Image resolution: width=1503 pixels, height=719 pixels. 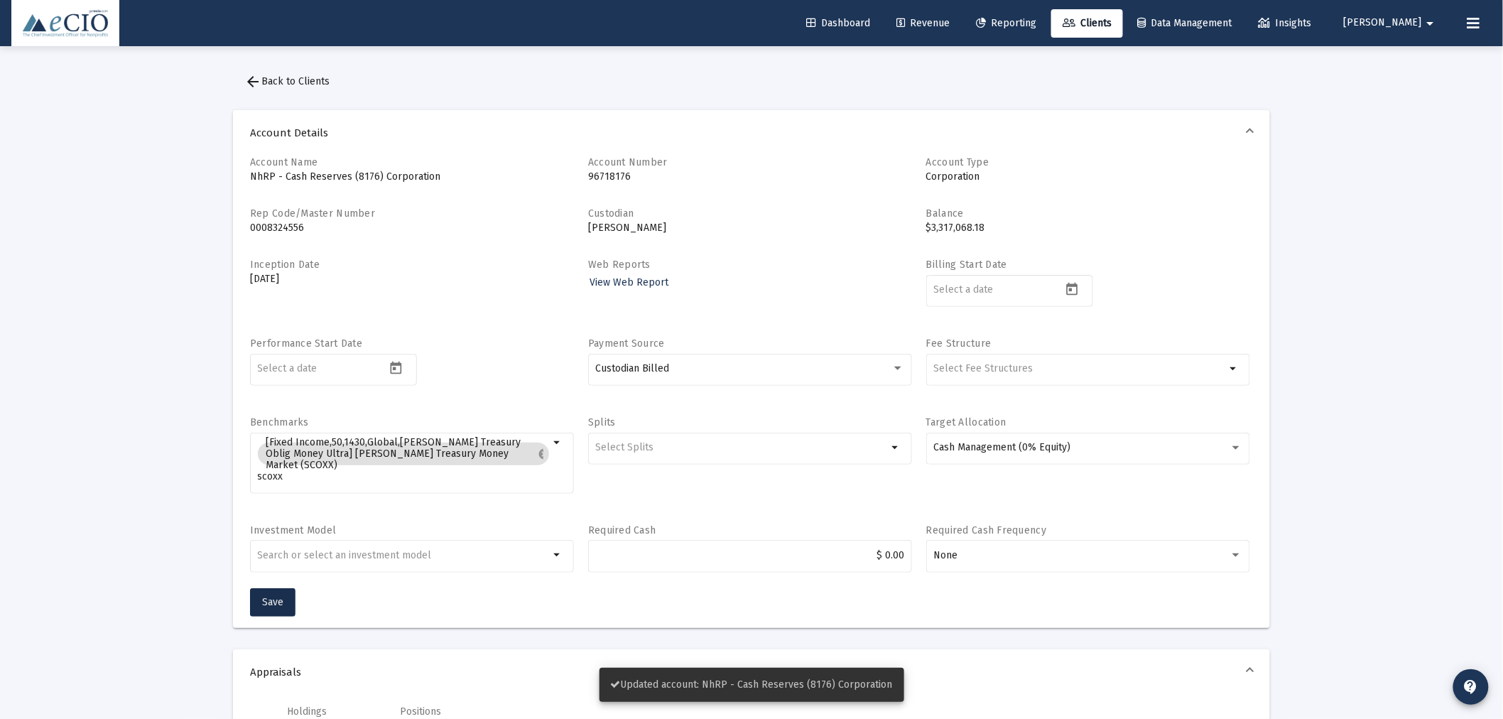 I want to click on label: Balance, so click(x=945, y=213).